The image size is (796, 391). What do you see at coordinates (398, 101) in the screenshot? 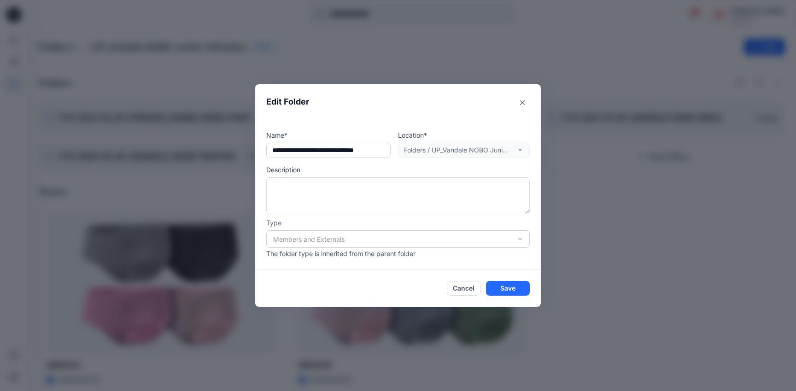
I see `header: Edit Folder` at bounding box center [398, 101].